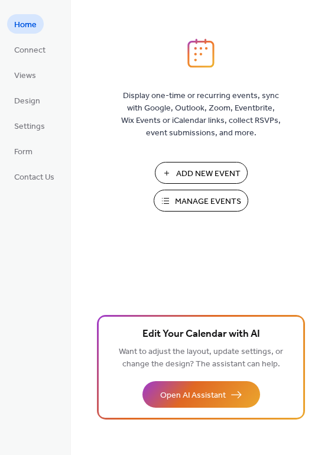 The height and width of the screenshot is (455, 331). What do you see at coordinates (201, 358) in the screenshot?
I see `span: Want to adjust the layout, update settings, or change the design? The assistant can help.` at bounding box center [201, 358].